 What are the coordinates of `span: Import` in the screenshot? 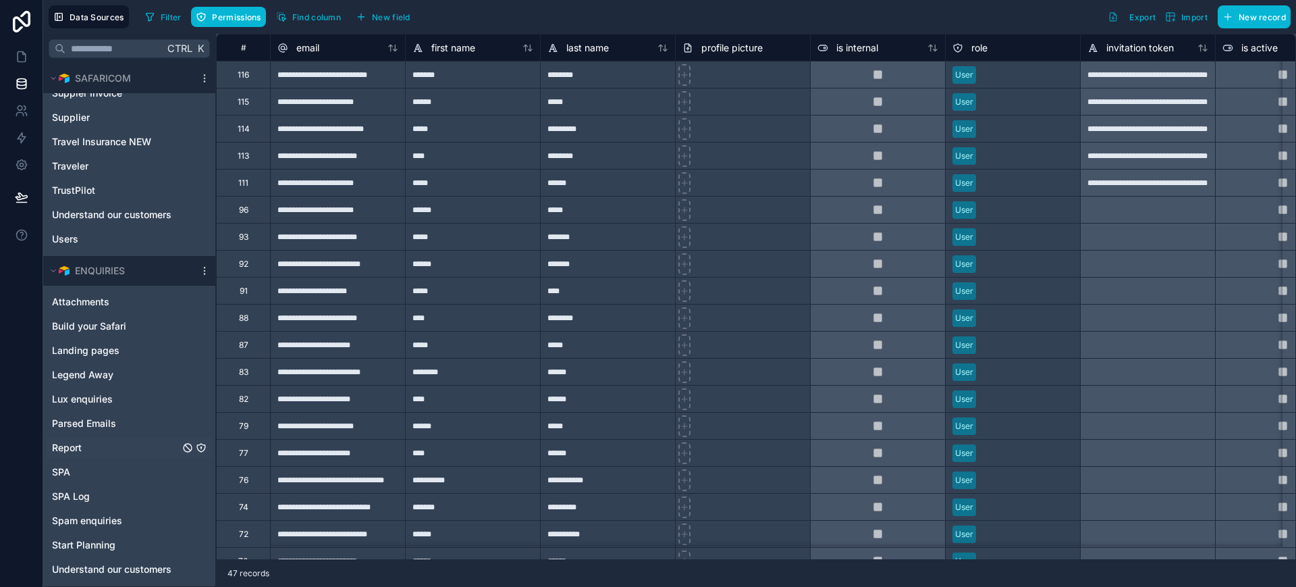 It's located at (1194, 17).